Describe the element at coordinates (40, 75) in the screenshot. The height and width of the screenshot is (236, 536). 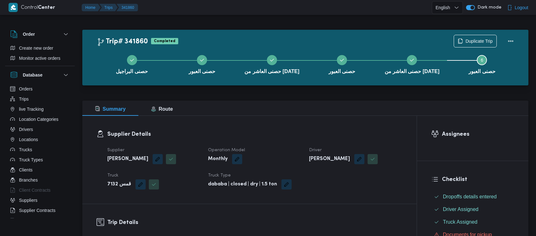
I see `button: Database` at that location.